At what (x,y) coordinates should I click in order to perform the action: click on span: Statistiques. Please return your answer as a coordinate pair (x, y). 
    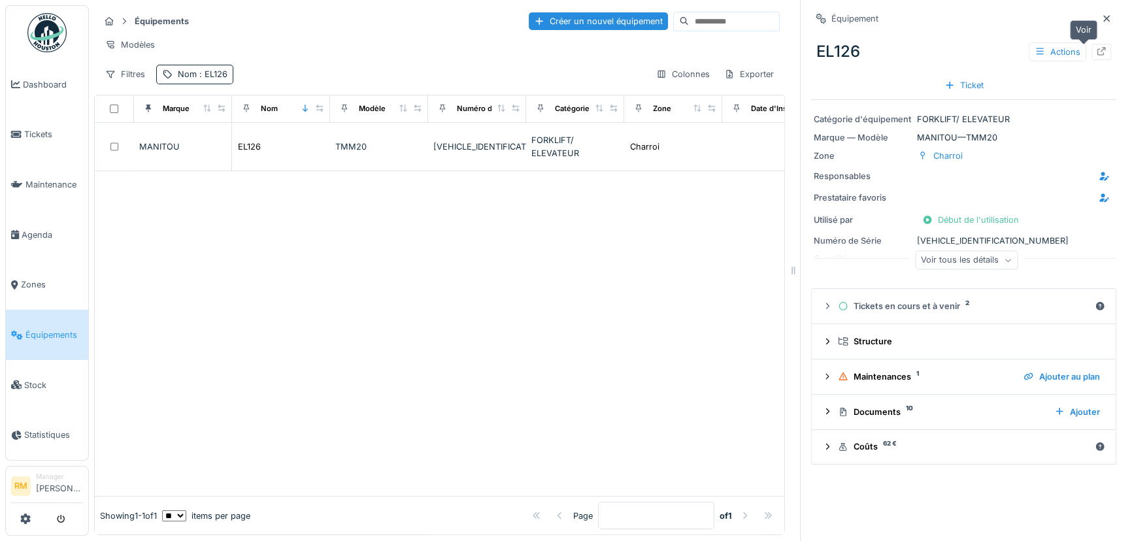
    Looking at the image, I should click on (54, 435).